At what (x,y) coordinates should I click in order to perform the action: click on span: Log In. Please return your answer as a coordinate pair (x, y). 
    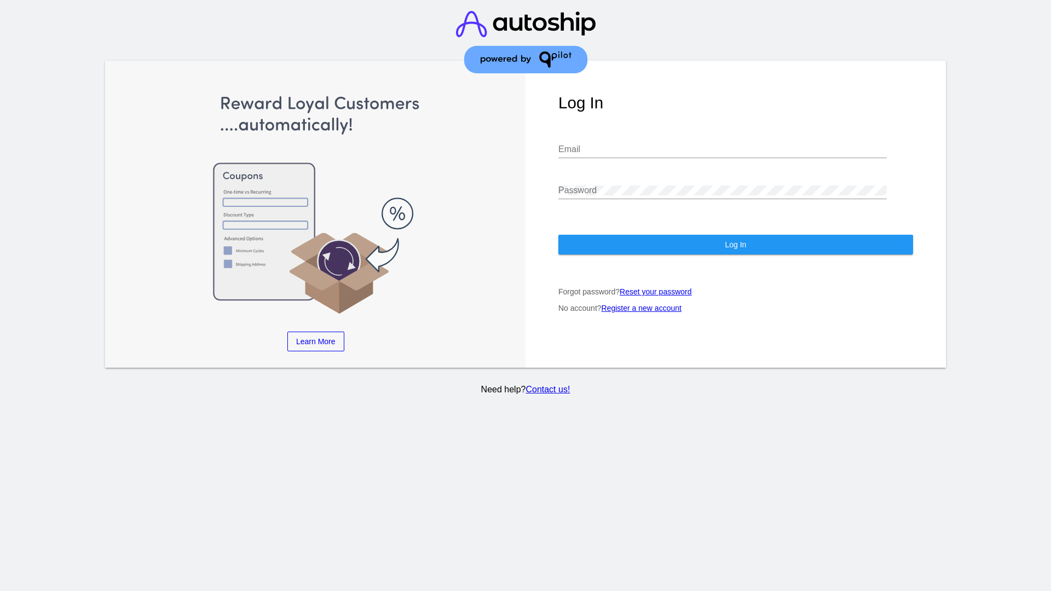
    Looking at the image, I should click on (735, 245).